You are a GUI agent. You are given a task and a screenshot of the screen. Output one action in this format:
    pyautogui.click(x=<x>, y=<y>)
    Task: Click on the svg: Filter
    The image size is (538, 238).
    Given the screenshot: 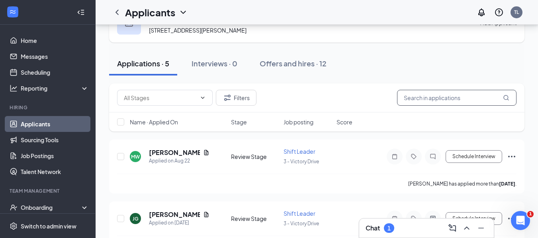 What is the action you would take?
    pyautogui.click(x=227, y=98)
    